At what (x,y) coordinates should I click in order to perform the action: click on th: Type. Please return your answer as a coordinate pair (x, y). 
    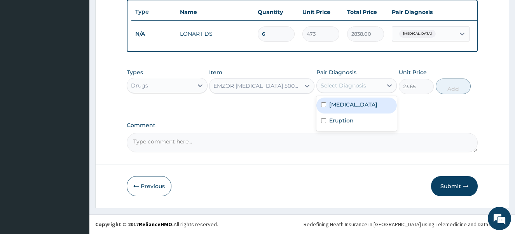
    Looking at the image, I should click on (154, 12).